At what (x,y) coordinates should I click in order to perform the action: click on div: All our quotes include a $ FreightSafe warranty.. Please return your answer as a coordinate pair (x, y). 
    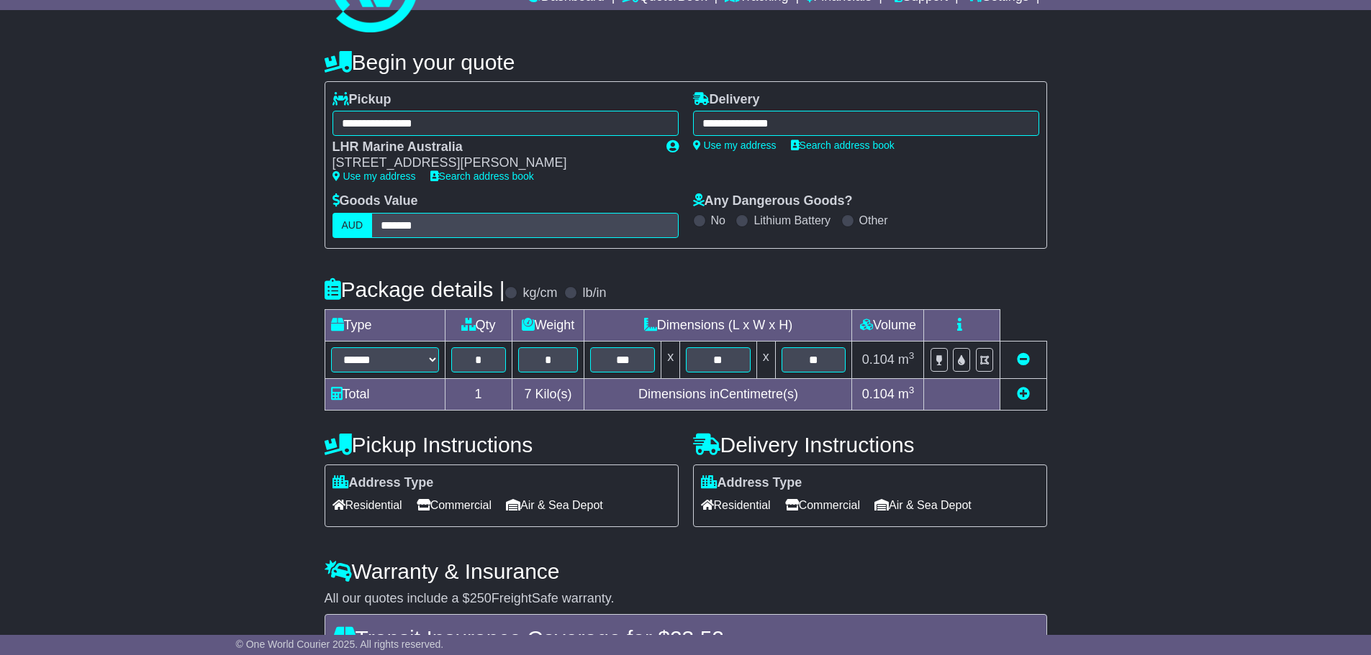
    Looking at the image, I should click on (686, 599).